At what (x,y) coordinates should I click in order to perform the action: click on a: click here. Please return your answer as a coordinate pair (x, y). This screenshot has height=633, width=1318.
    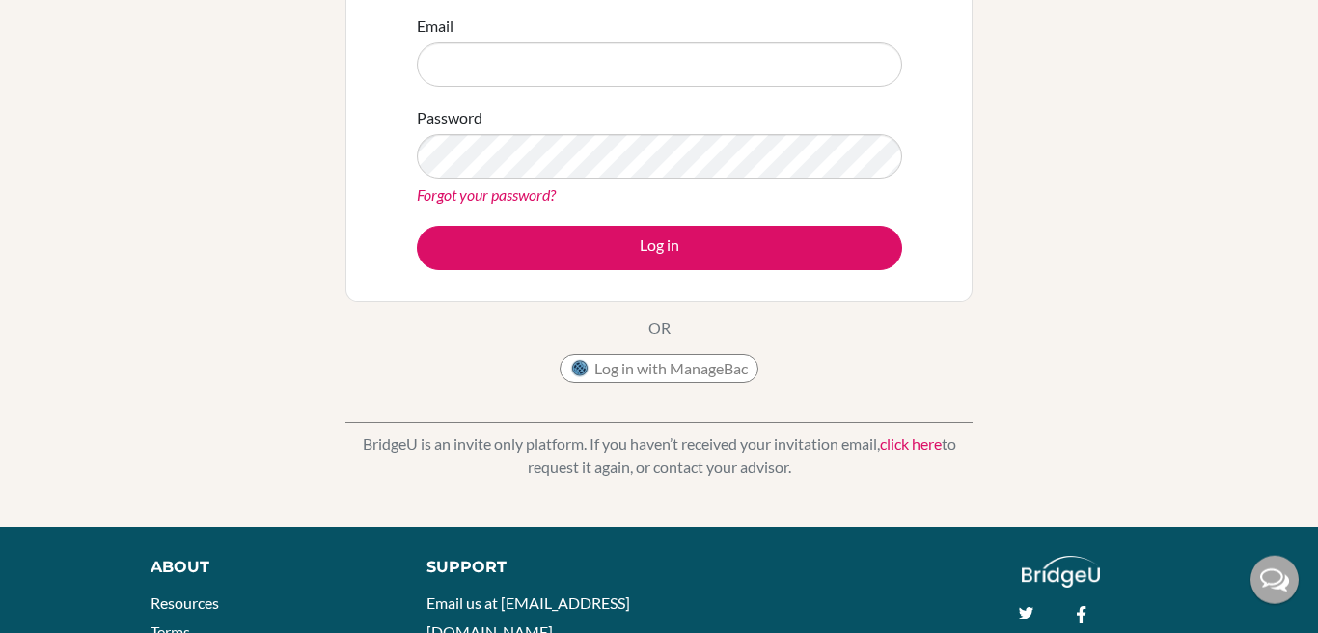
    Looking at the image, I should click on (911, 443).